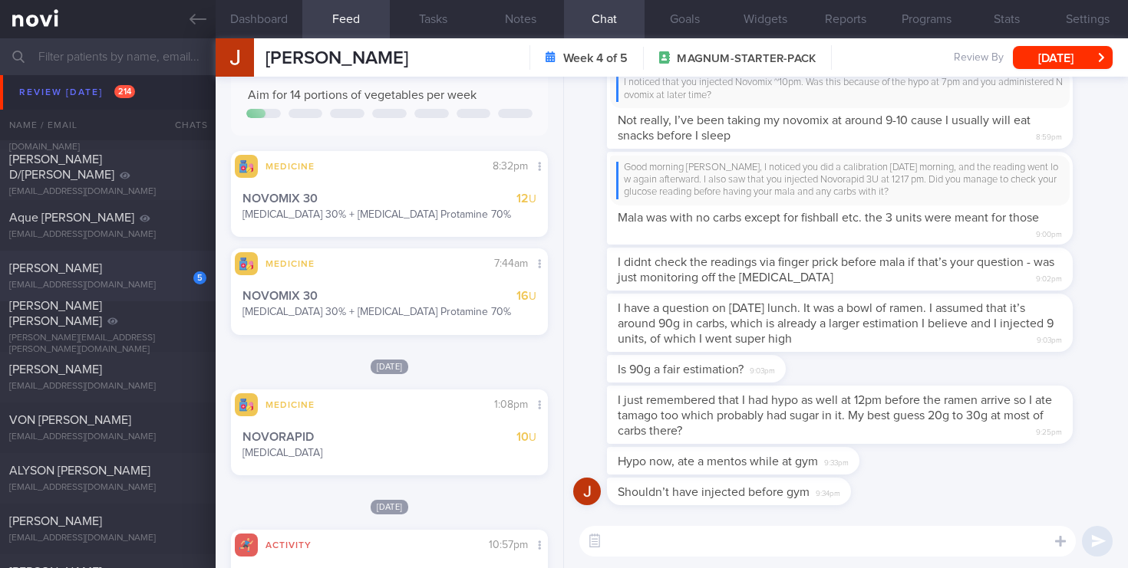 This screenshot has width=1128, height=568. I want to click on div: I noticed that you injected Novomix ~10pm. Was this because of the hypo at 7pm and you administer..., so click(839, 89).